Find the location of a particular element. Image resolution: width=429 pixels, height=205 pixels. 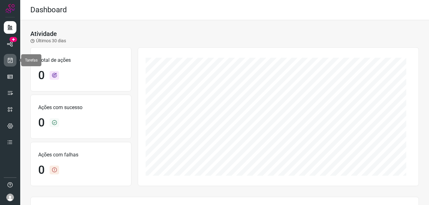

h2: Dashboard is located at coordinates (49, 10).